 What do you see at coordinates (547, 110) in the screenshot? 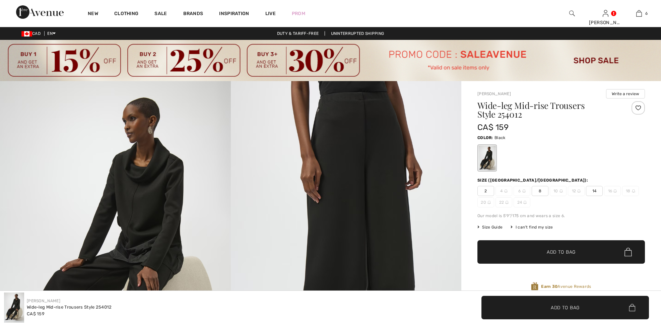
I see `h1: Wide-leg Mid-rise Trousers Style 254012` at bounding box center [547, 110].